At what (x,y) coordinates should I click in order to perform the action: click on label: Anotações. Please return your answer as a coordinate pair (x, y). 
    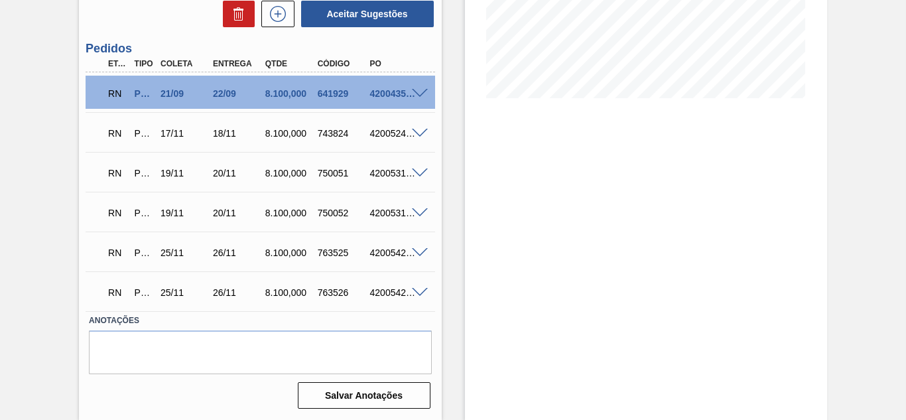
    Looking at the image, I should click on (260, 320).